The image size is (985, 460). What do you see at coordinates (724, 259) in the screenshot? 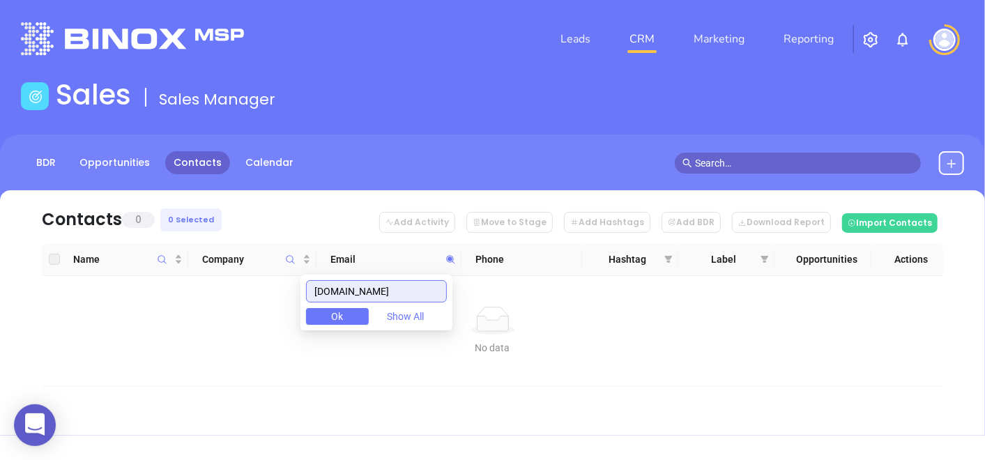
I see `span: Label` at bounding box center [724, 259].